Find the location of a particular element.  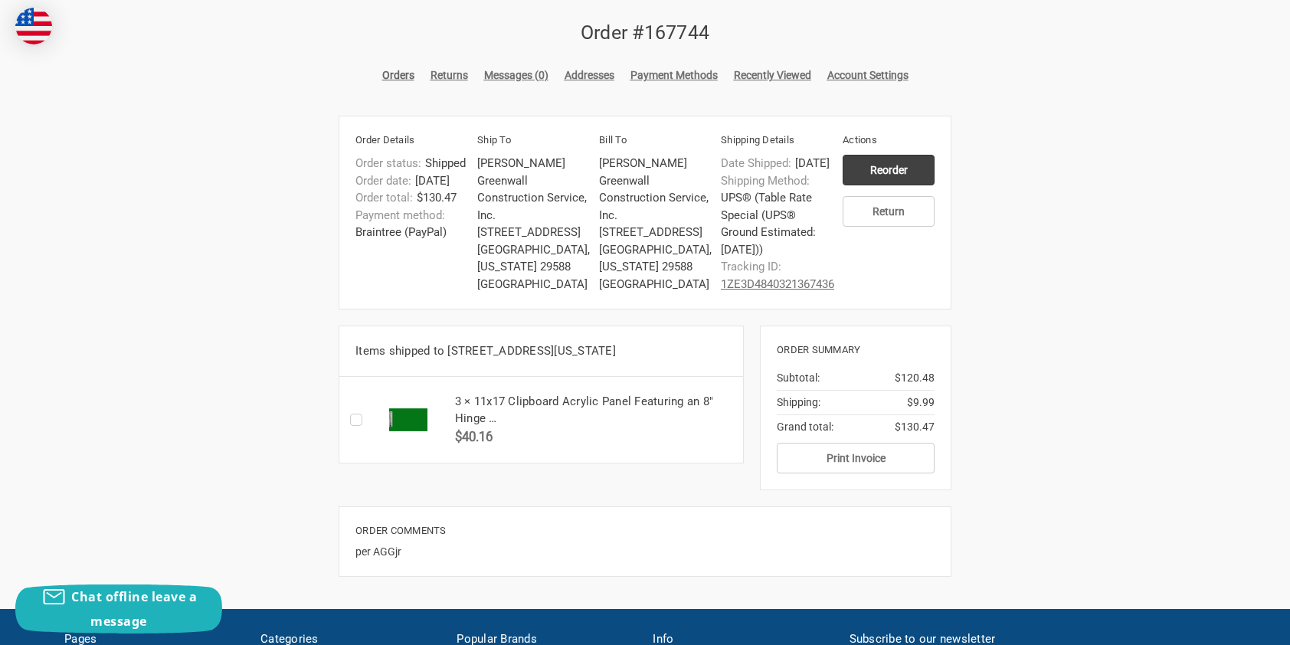

span: $9.99 is located at coordinates (920, 402).